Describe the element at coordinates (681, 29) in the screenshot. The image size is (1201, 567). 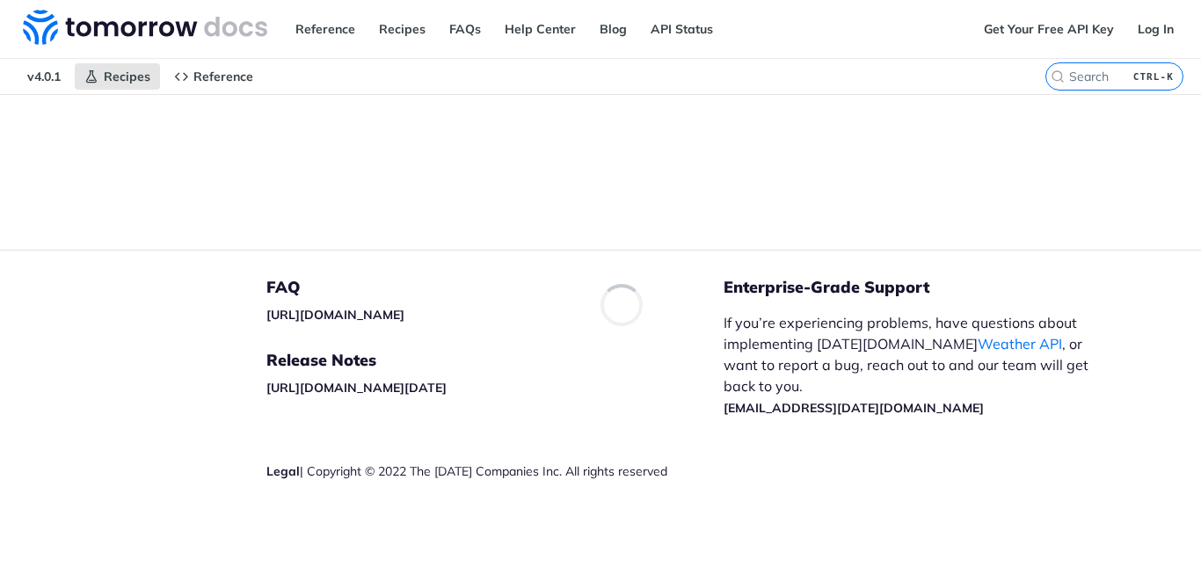
I see `a: API Status` at that location.